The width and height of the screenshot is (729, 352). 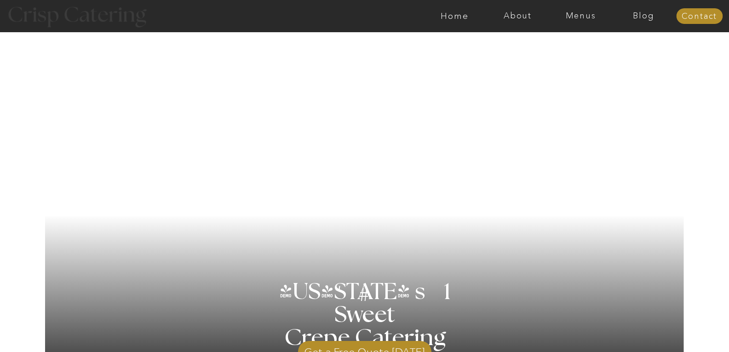 What do you see at coordinates (517, 16) in the screenshot?
I see `a: About` at bounding box center [517, 16].